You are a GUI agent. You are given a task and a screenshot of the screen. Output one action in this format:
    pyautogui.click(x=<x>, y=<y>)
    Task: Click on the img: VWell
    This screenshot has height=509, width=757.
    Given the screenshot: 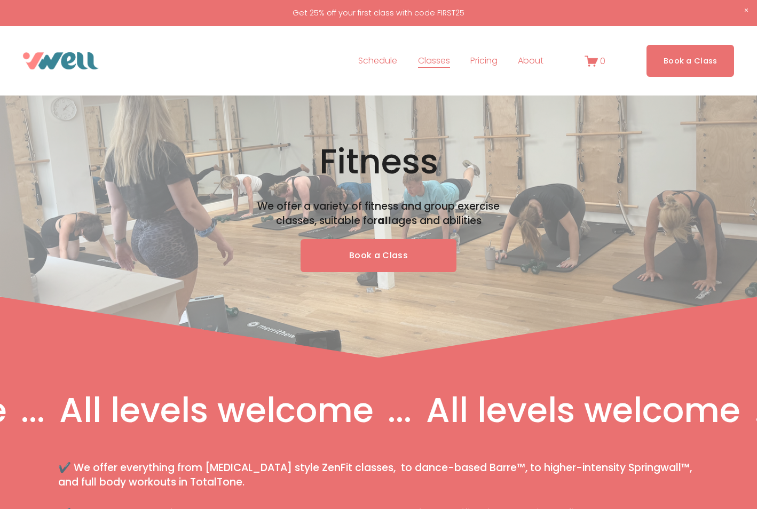 What is the action you would take?
    pyautogui.click(x=61, y=61)
    